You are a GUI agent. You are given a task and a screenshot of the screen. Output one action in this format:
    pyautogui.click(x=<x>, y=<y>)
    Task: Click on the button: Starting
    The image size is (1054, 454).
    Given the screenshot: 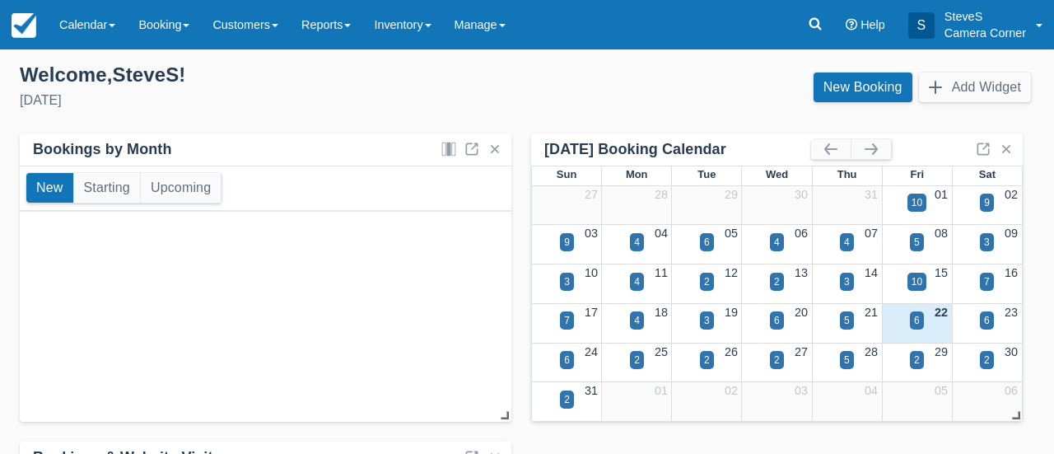 What is the action you would take?
    pyautogui.click(x=107, y=188)
    